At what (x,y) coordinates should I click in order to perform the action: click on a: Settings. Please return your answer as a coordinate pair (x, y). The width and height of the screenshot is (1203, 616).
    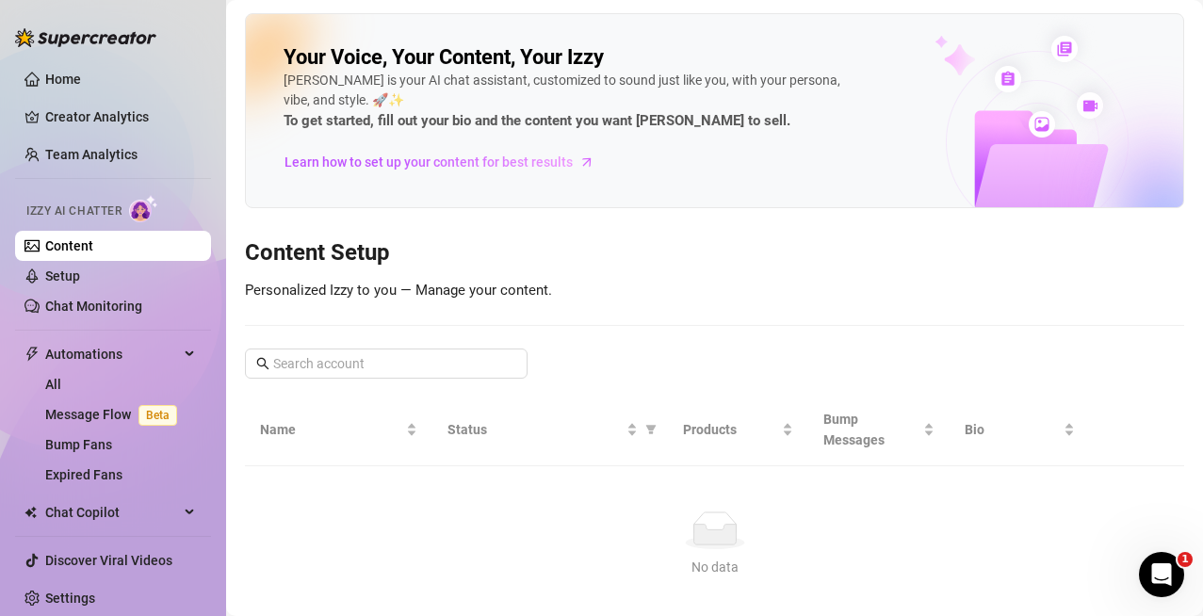
    Looking at the image, I should click on (70, 598).